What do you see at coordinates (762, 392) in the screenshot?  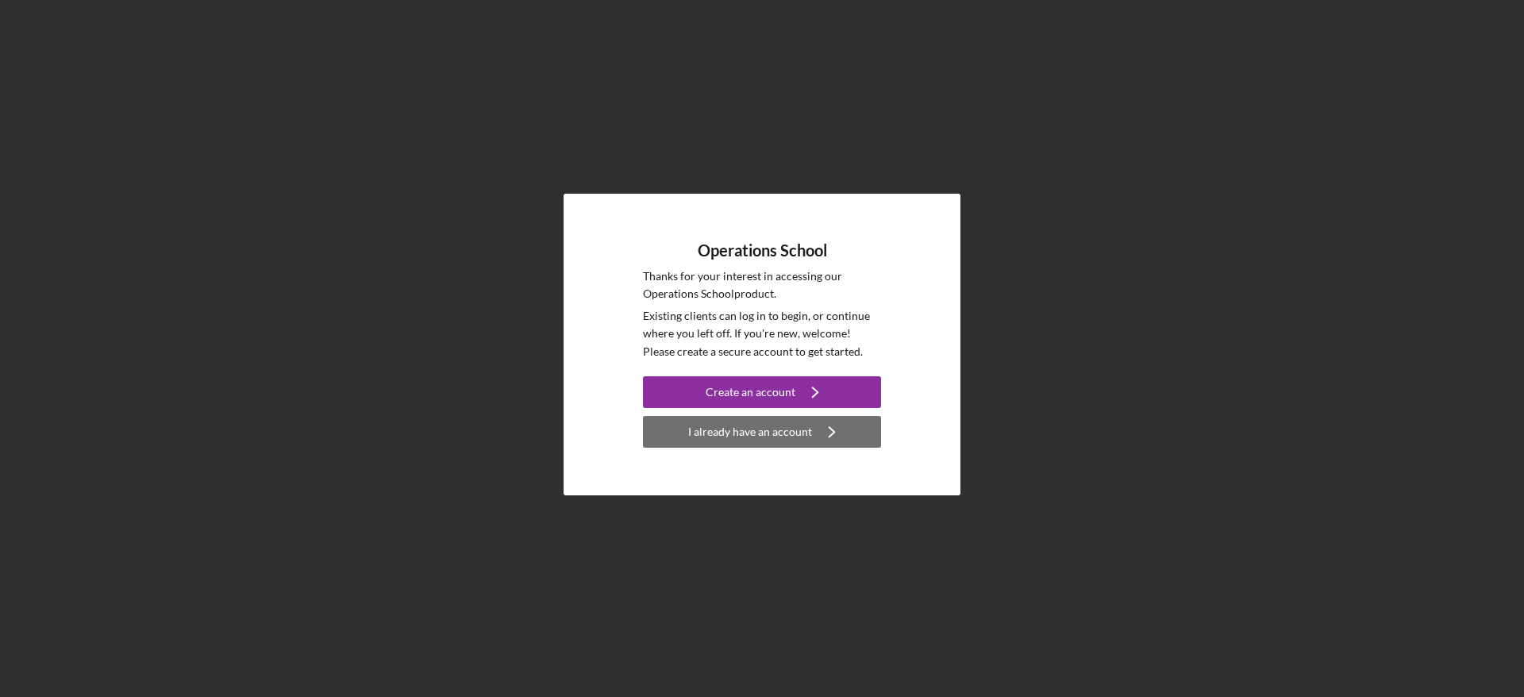 I see `button: Create an account` at bounding box center [762, 392].